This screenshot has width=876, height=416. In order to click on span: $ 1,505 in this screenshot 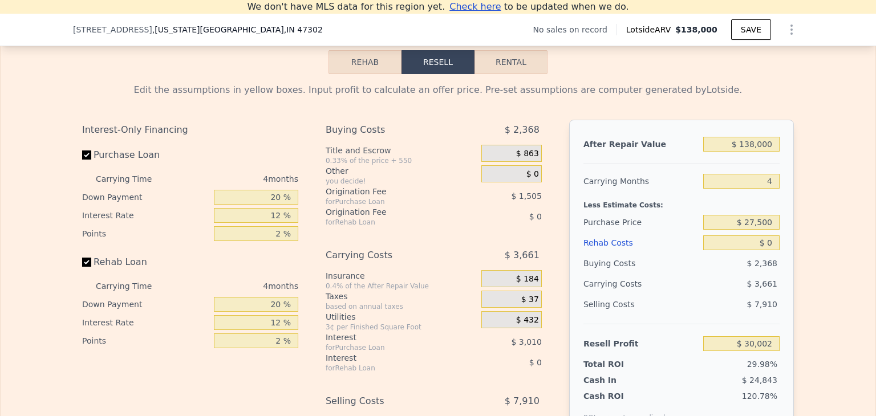, I will do `click(526, 196)`.